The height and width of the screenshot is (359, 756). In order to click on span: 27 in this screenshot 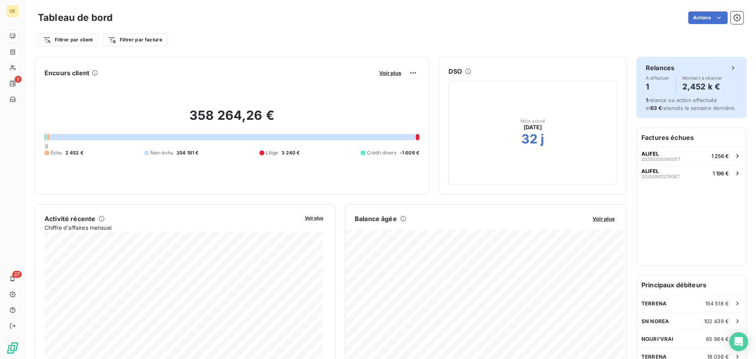, I will do `click(17, 274)`.